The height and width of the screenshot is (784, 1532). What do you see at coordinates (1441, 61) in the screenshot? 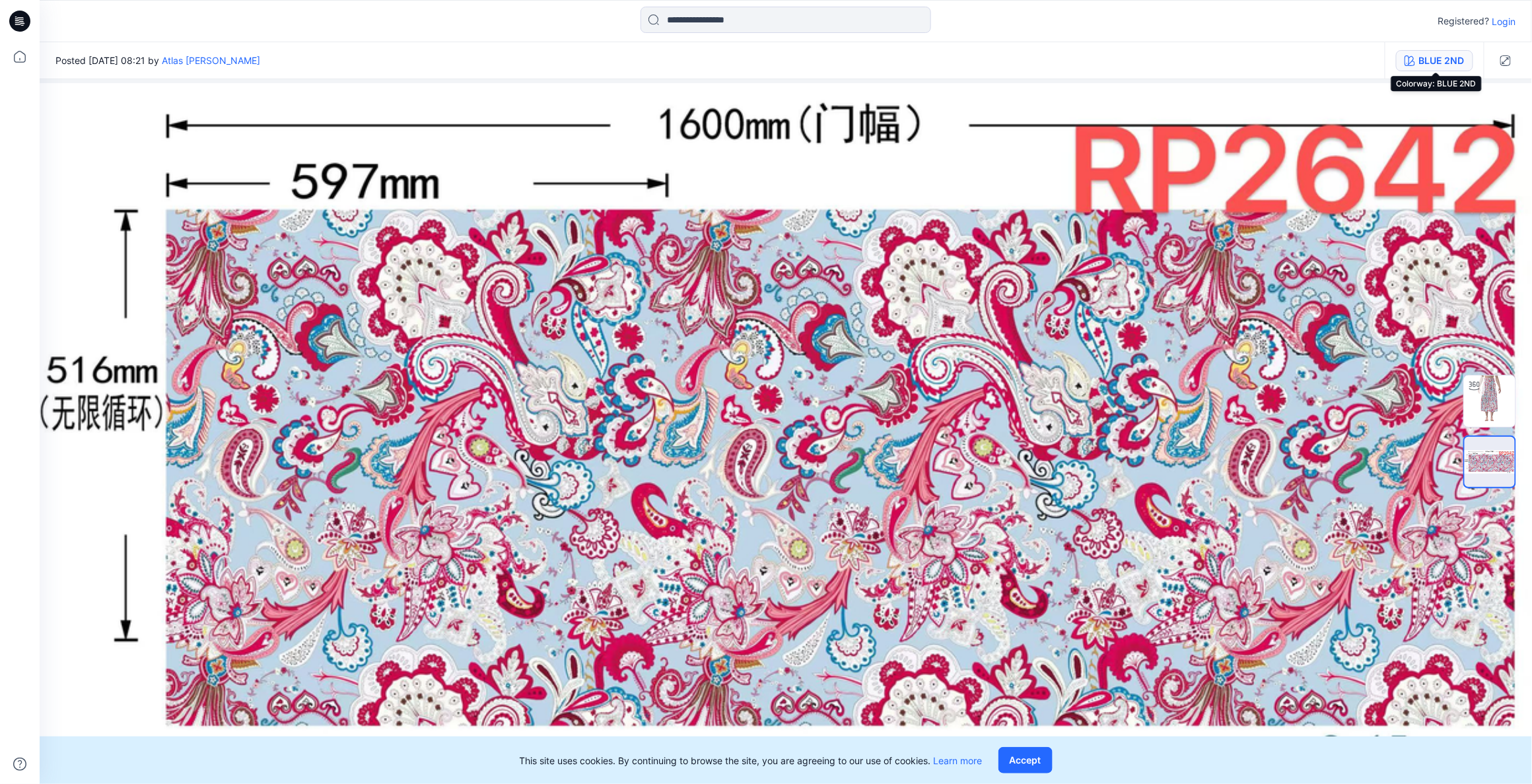
I see `div: BLUE 2ND` at bounding box center [1441, 61].